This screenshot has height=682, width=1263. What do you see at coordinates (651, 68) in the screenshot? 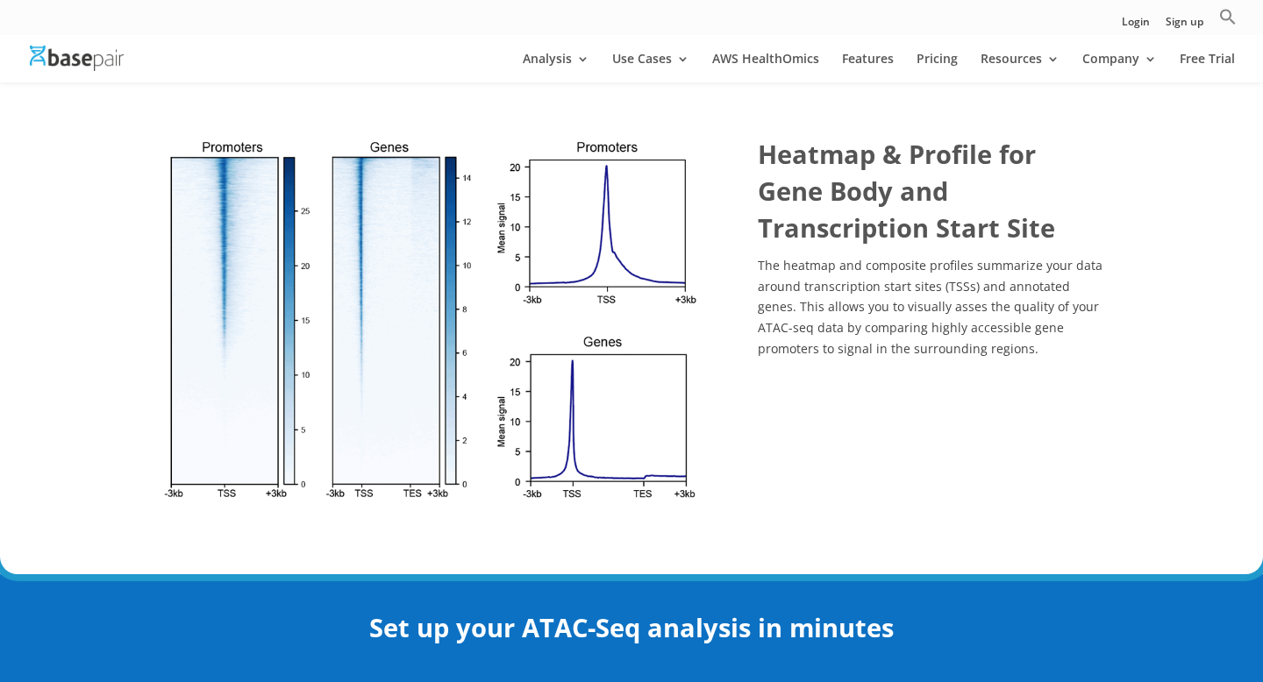
I see `a: Use Cases` at bounding box center [651, 68].